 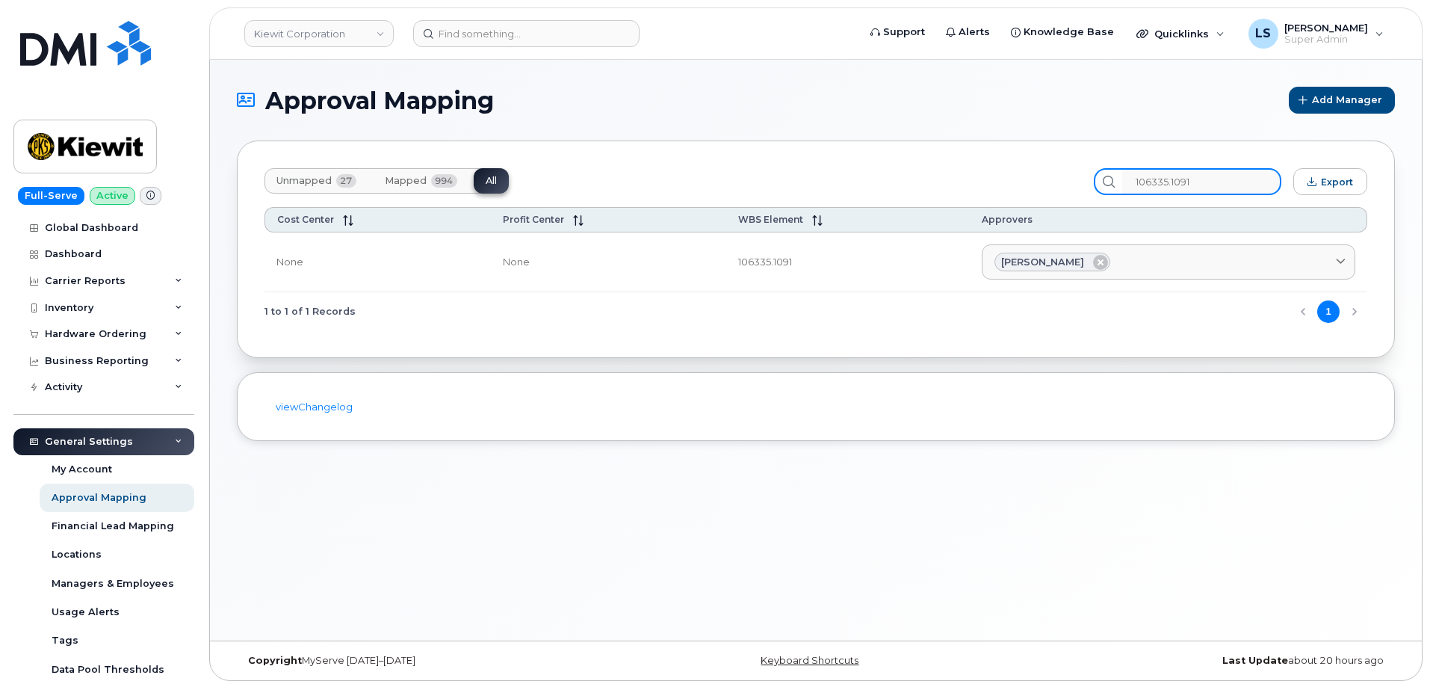 I want to click on span: 1 to 1 of 1 Records, so click(x=310, y=312).